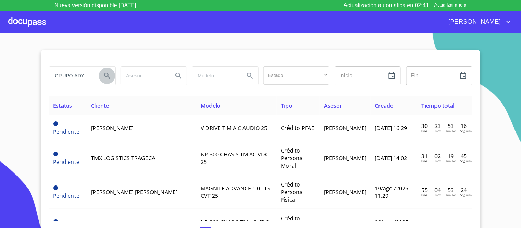 This screenshot has height=228, width=521. Describe the element at coordinates (100, 106) in the screenshot. I see `span: Cliente` at that location.